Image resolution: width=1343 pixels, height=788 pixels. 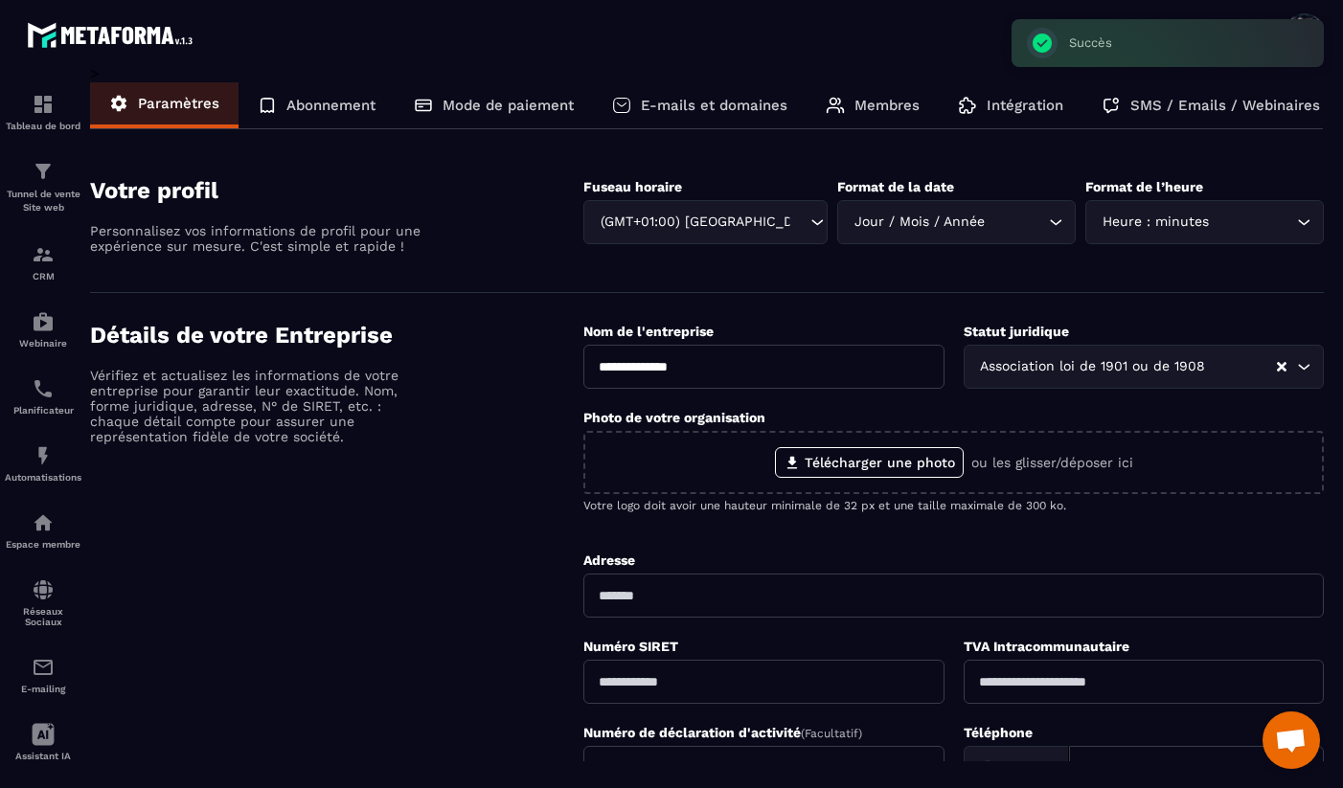 What do you see at coordinates (832, 734) in the screenshot?
I see `span: (Facultatif)` at bounding box center [832, 734].